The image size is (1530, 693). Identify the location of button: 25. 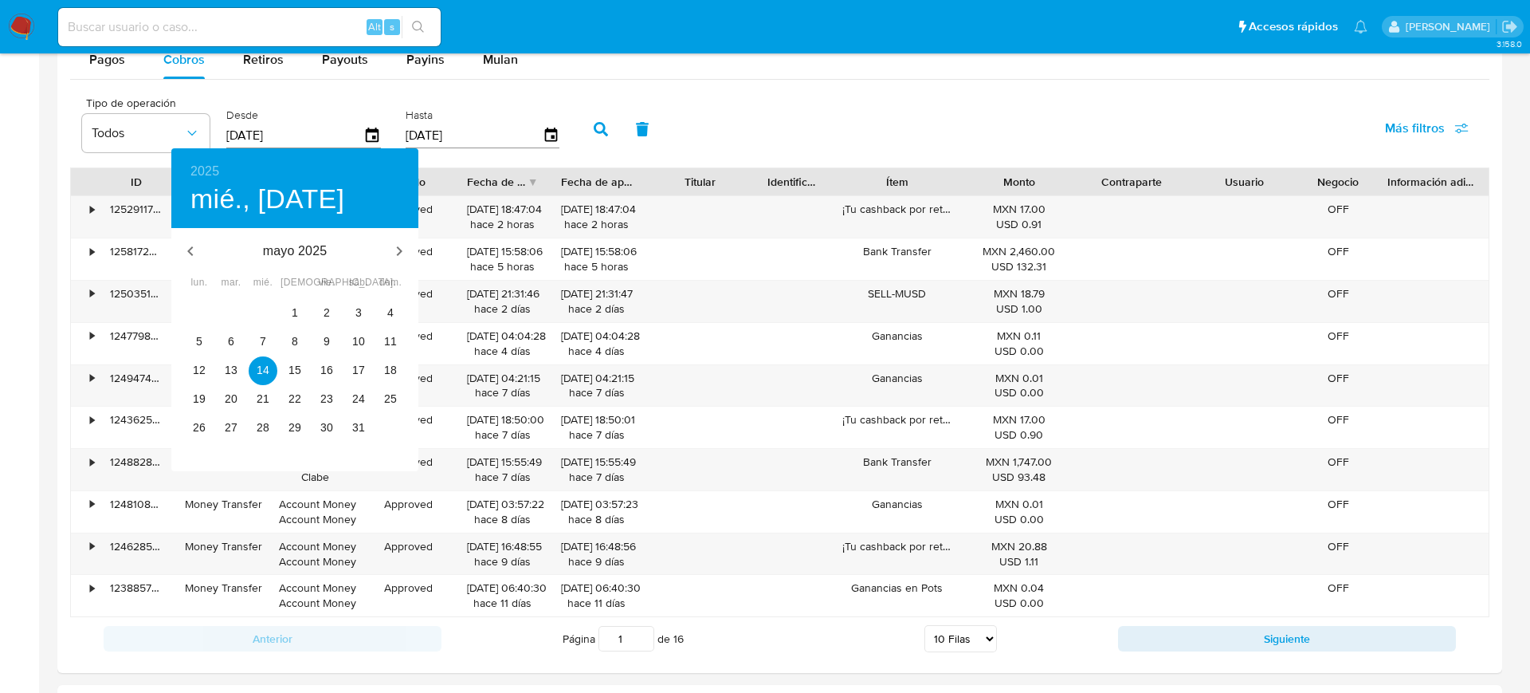
(391, 399).